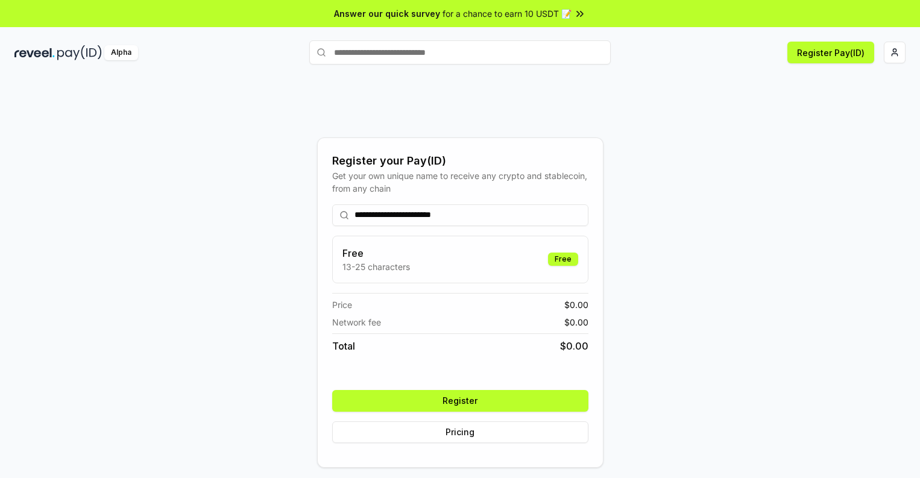 This screenshot has width=920, height=478. Describe the element at coordinates (356, 322) in the screenshot. I see `span: Network fee` at that location.